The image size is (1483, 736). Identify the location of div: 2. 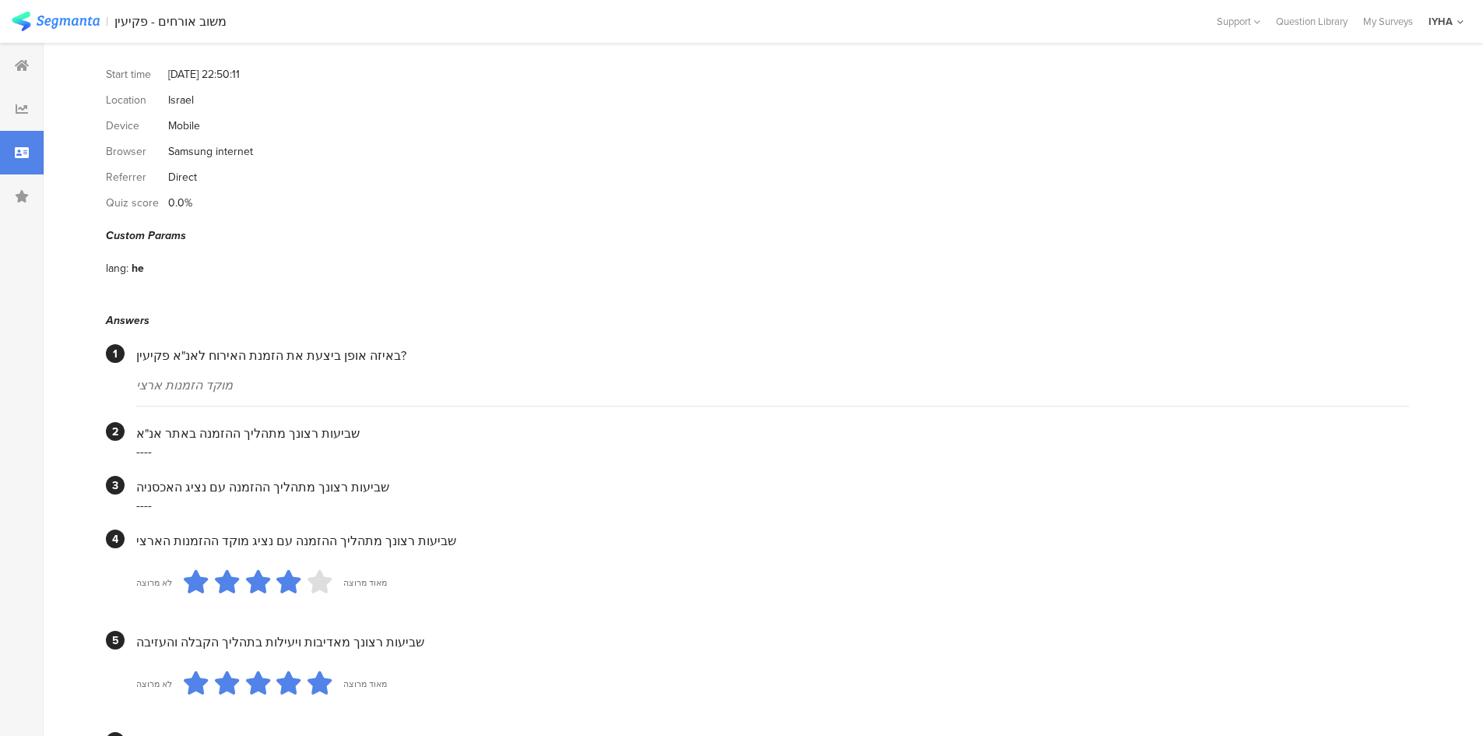
(115, 431).